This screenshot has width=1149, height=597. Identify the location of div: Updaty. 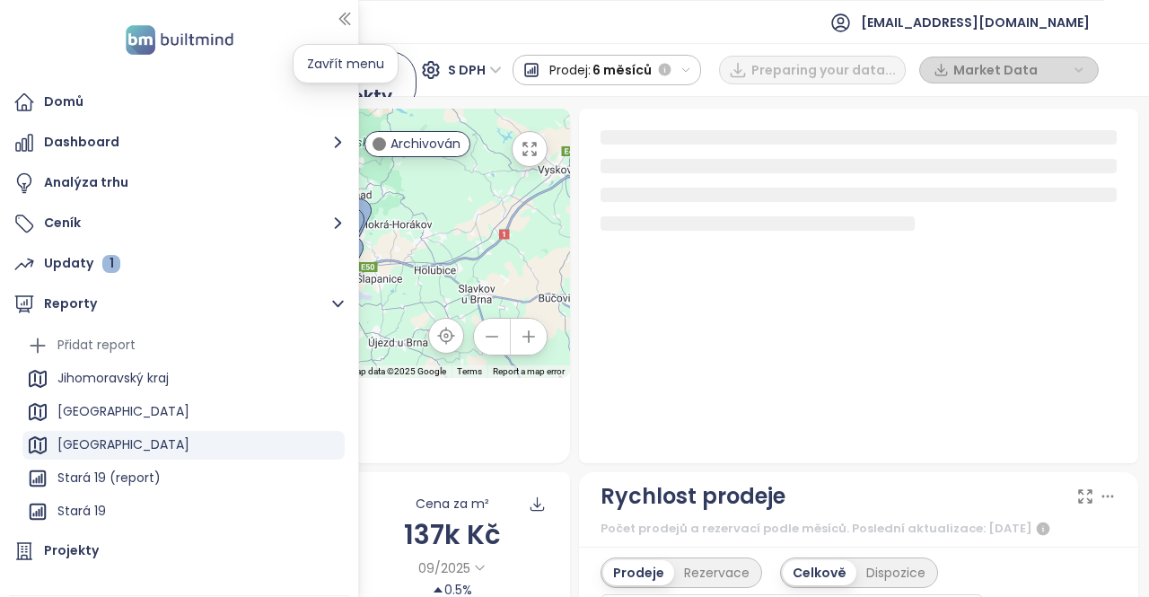
(82, 263).